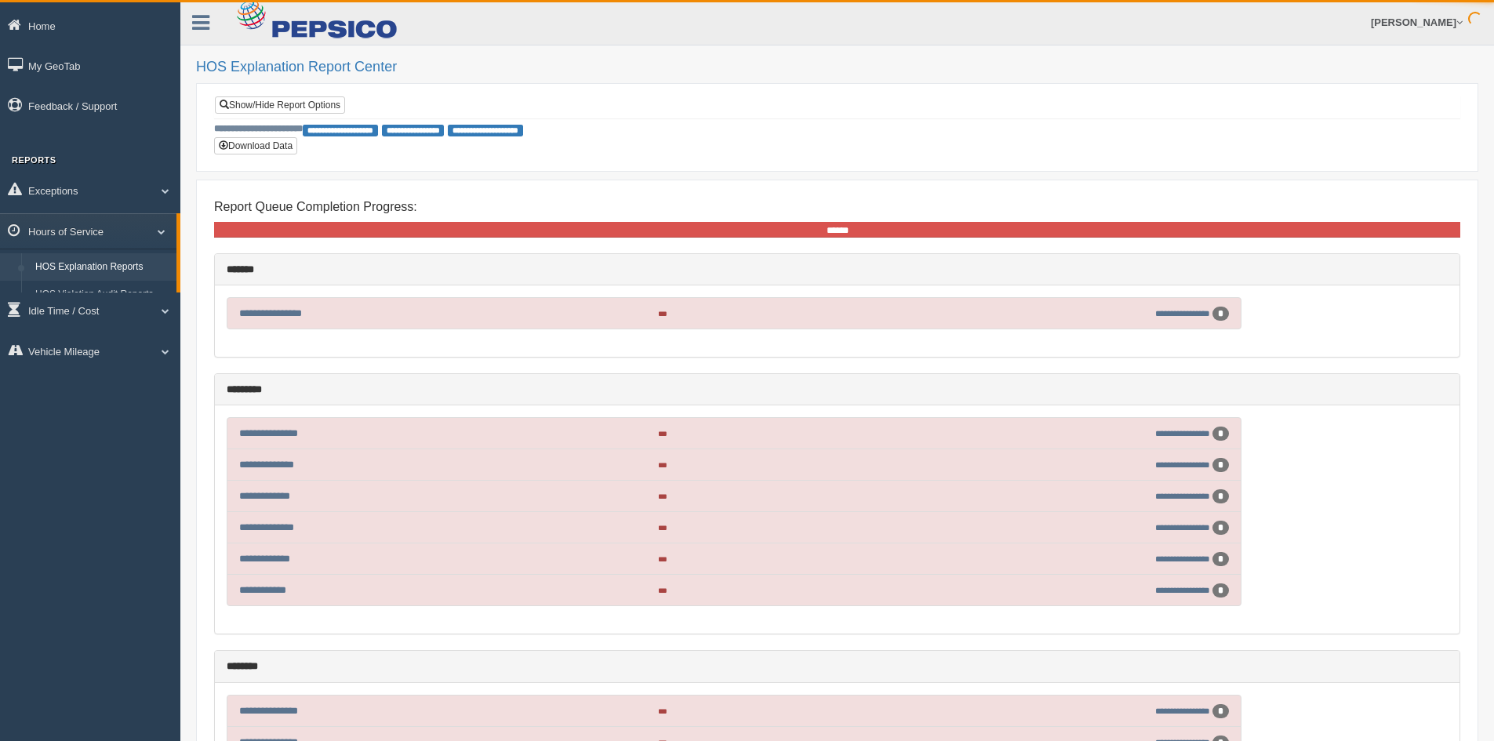  Describe the element at coordinates (102, 295) in the screenshot. I see `a: HOS Violation Audit Reports` at that location.